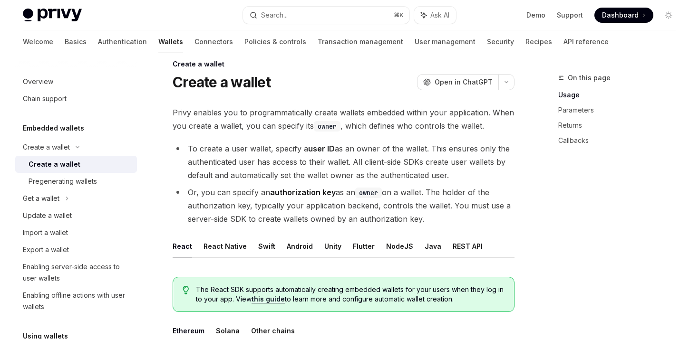 This screenshot has height=339, width=699. Describe the element at coordinates (76, 216) in the screenshot. I see `a: Update a wallet` at that location.